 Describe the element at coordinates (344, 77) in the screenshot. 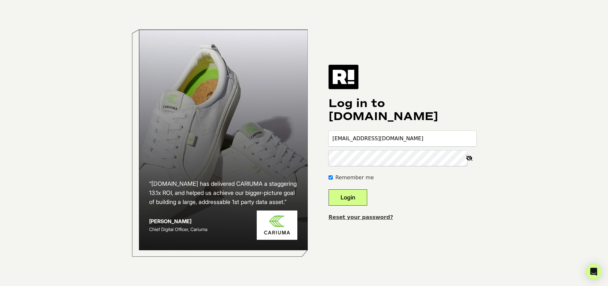

I see `img: Retention.com` at that location.